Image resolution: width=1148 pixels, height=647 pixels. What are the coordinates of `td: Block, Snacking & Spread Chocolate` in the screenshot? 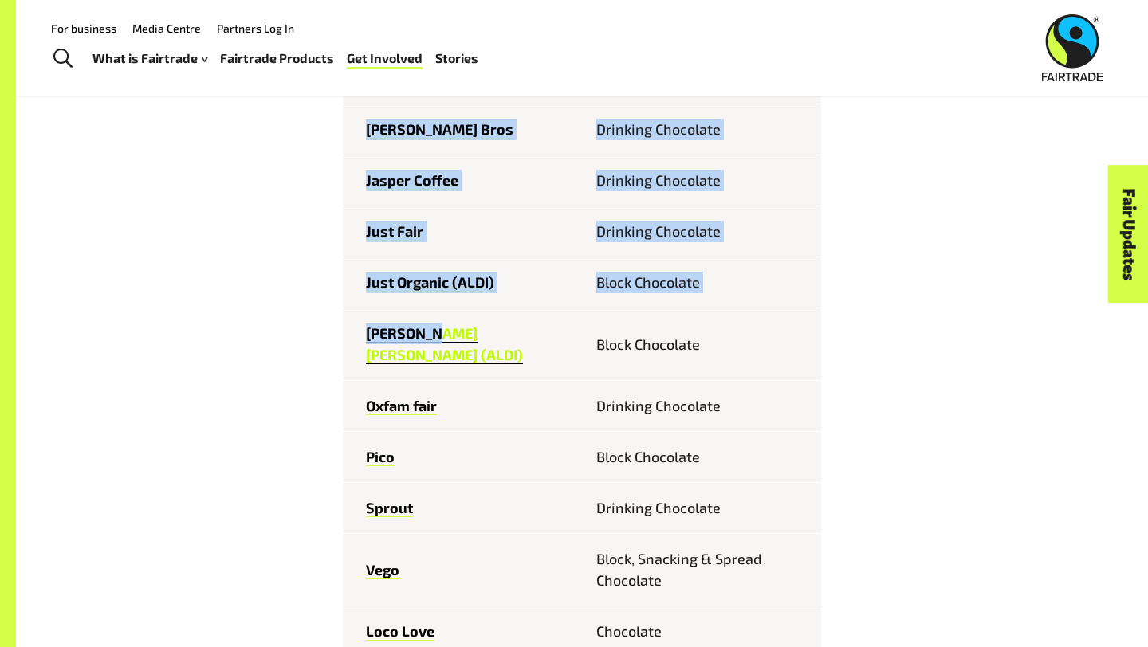 It's located at (701, 570).